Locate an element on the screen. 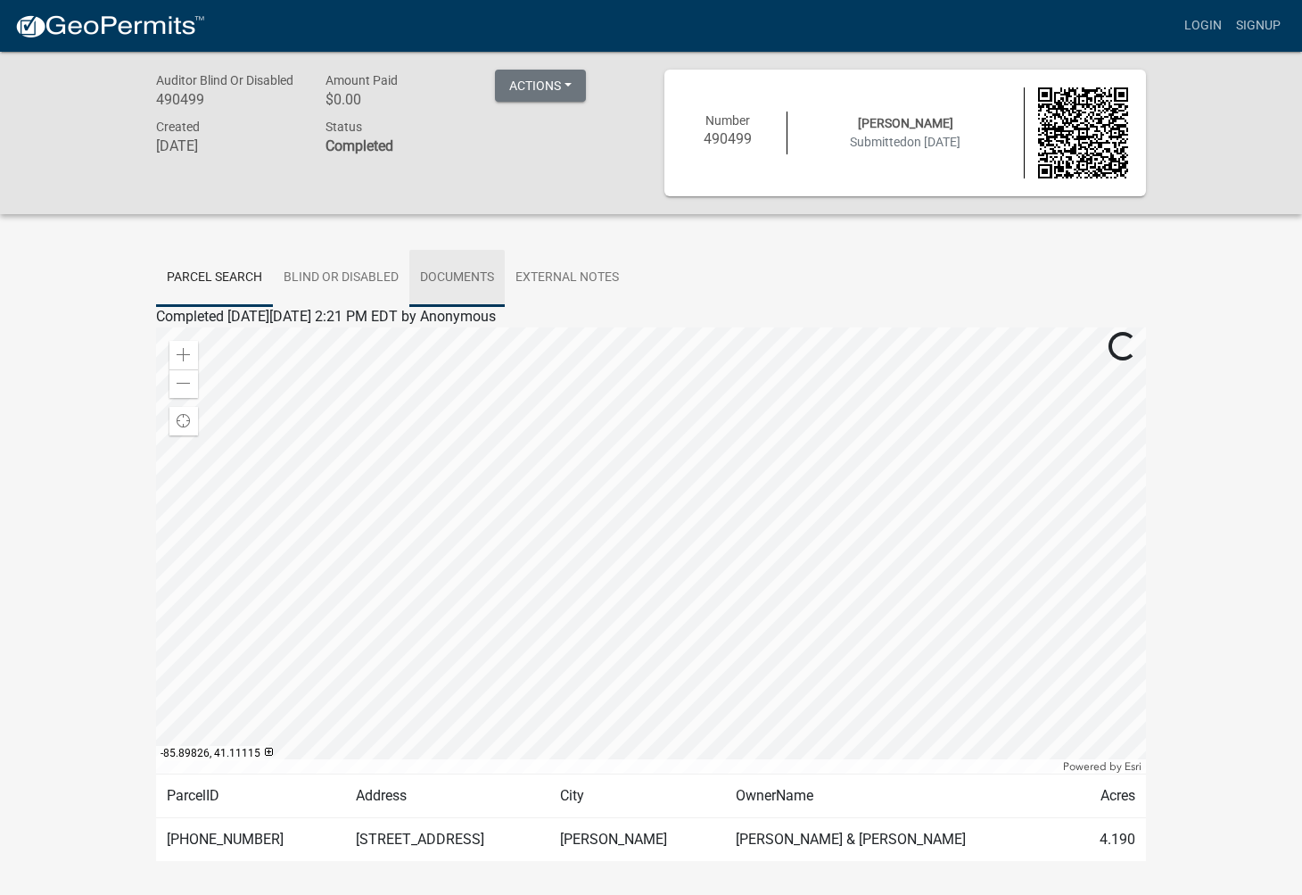  img: QR code is located at coordinates (1084, 133).